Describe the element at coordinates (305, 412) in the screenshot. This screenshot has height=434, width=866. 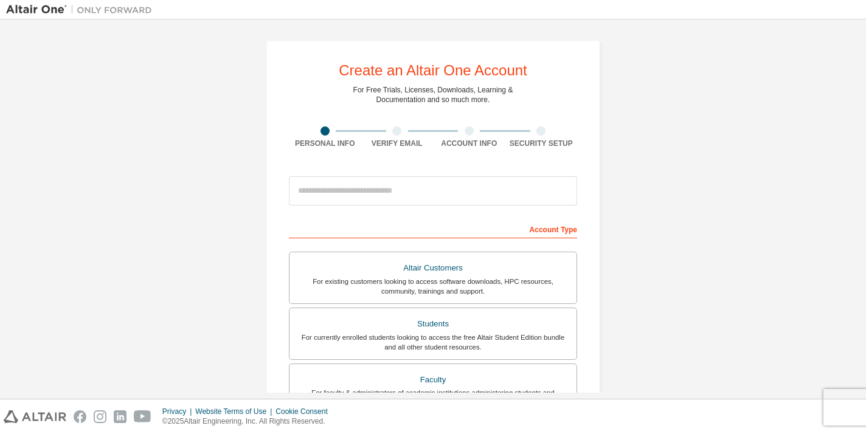
I see `div: Cookie Consent` at that location.